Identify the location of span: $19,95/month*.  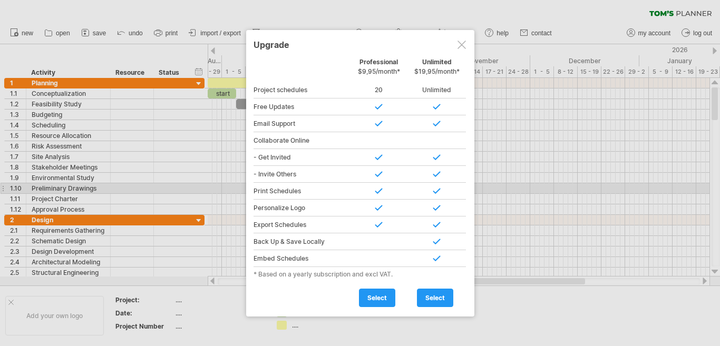
(437, 71).